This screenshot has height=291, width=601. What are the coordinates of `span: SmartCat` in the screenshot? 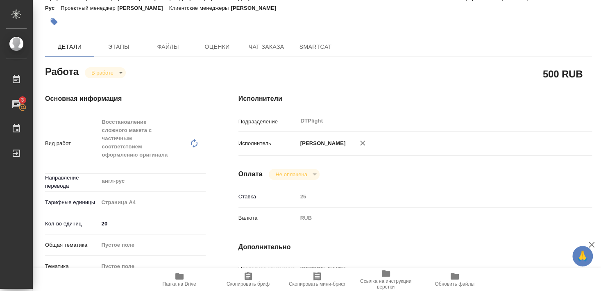 It's located at (315, 47).